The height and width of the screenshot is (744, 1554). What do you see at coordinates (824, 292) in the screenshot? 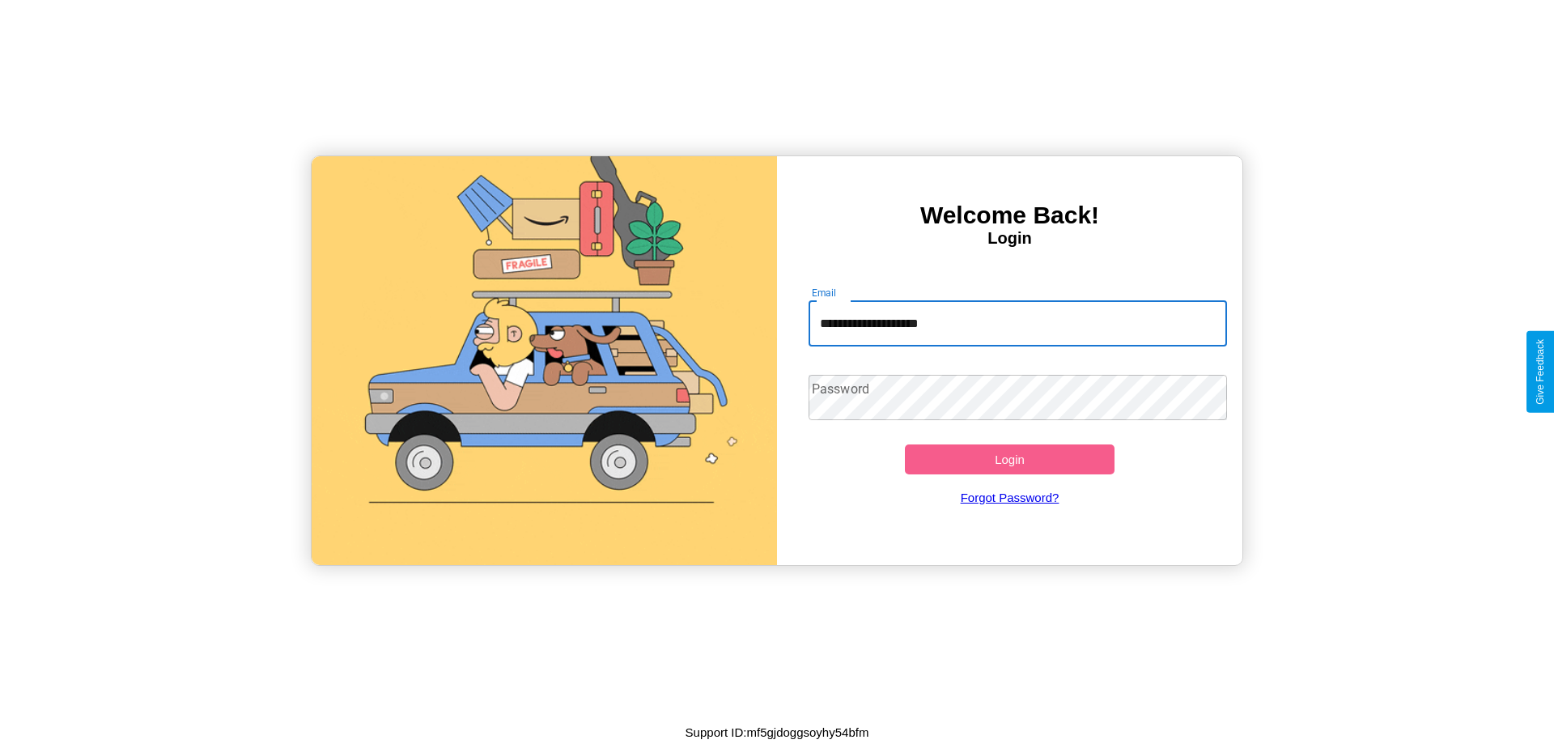
I see `label: Email` at bounding box center [824, 292].